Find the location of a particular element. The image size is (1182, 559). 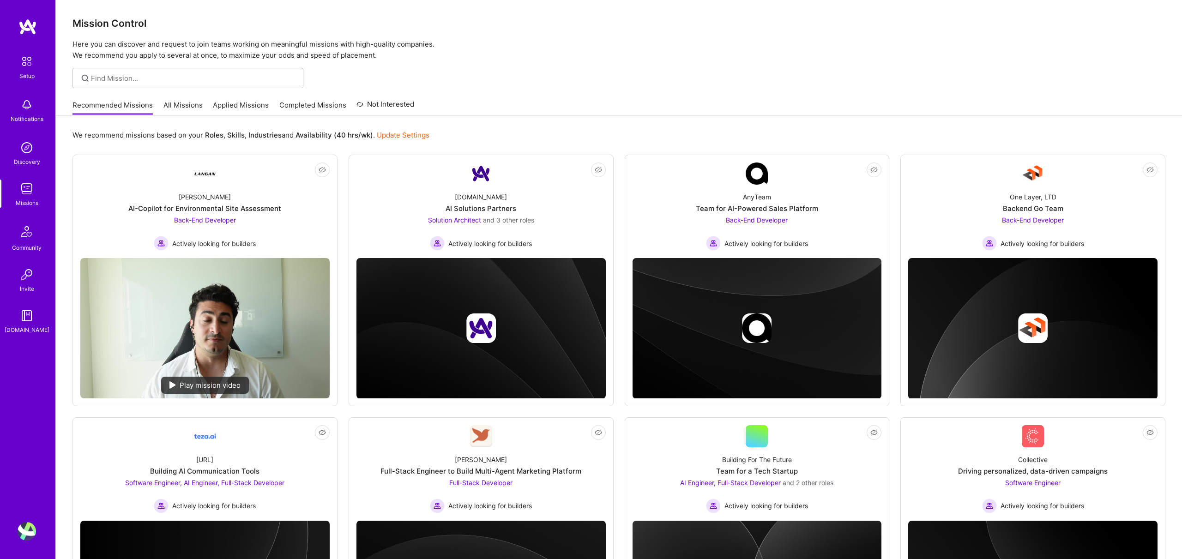

a: Company LogoOne Layer, LTDBackend Go TeamBack-End Developer Actively looking for buildersActively... is located at coordinates (1033, 206).